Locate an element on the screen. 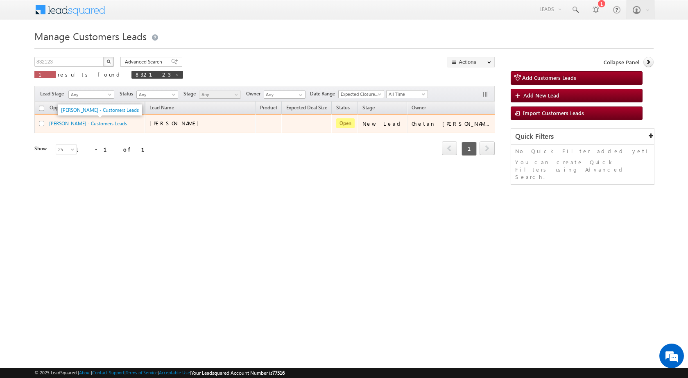  input: Type to Search is located at coordinates (285, 95).